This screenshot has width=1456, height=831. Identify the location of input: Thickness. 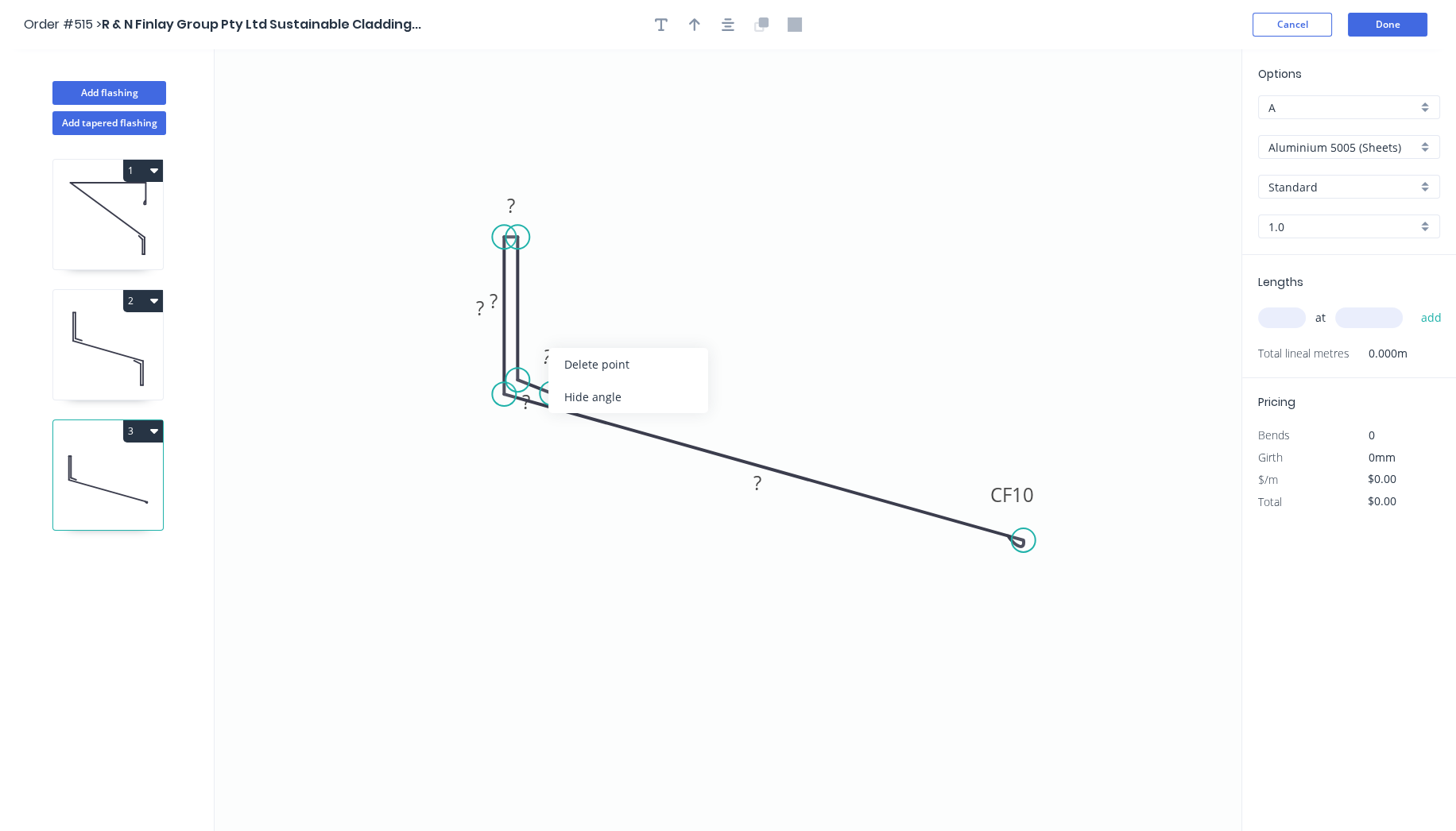
(1342, 226).